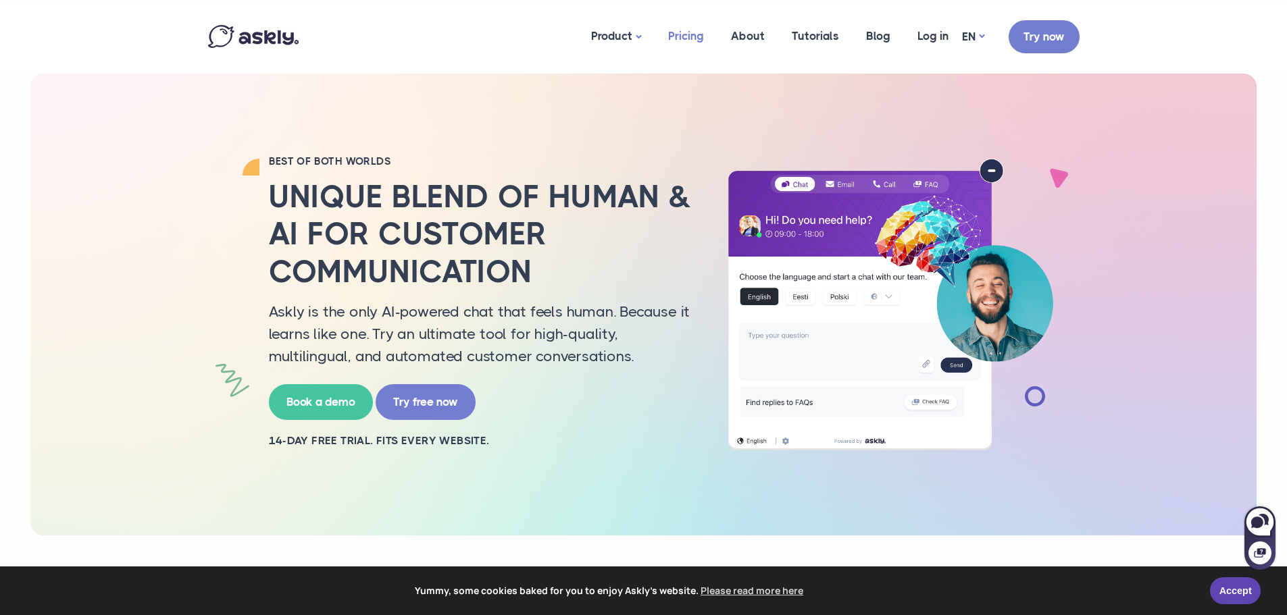  I want to click on a: Log in, so click(933, 36).